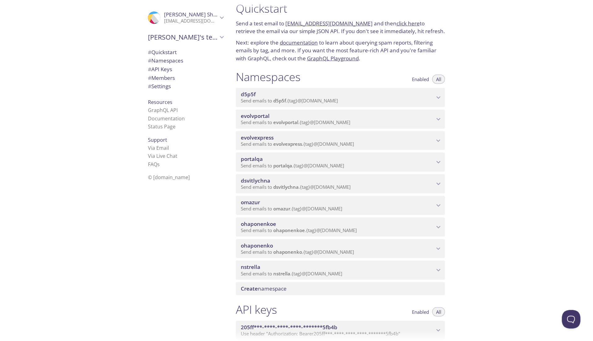 This screenshot has width=593, height=341. Describe the element at coordinates (408, 23) in the screenshot. I see `a: click here` at that location.